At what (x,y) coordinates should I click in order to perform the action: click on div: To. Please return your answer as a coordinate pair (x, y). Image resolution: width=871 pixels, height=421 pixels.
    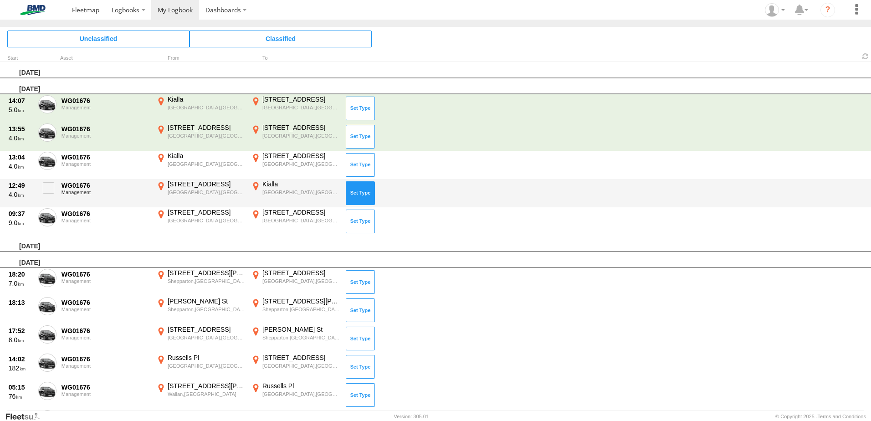
    Looking at the image, I should click on (295, 58).